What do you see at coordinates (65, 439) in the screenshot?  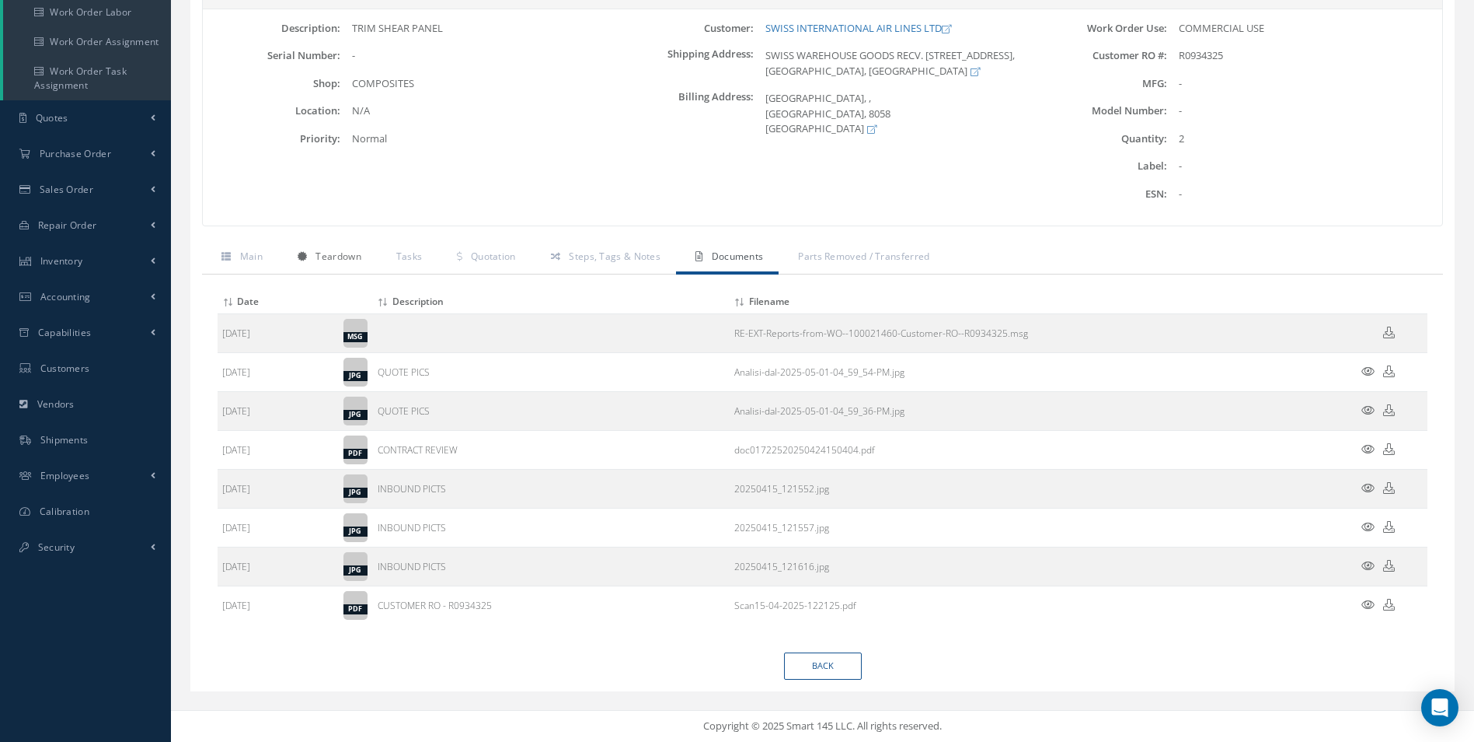 I see `span: Shipments` at bounding box center [65, 439].